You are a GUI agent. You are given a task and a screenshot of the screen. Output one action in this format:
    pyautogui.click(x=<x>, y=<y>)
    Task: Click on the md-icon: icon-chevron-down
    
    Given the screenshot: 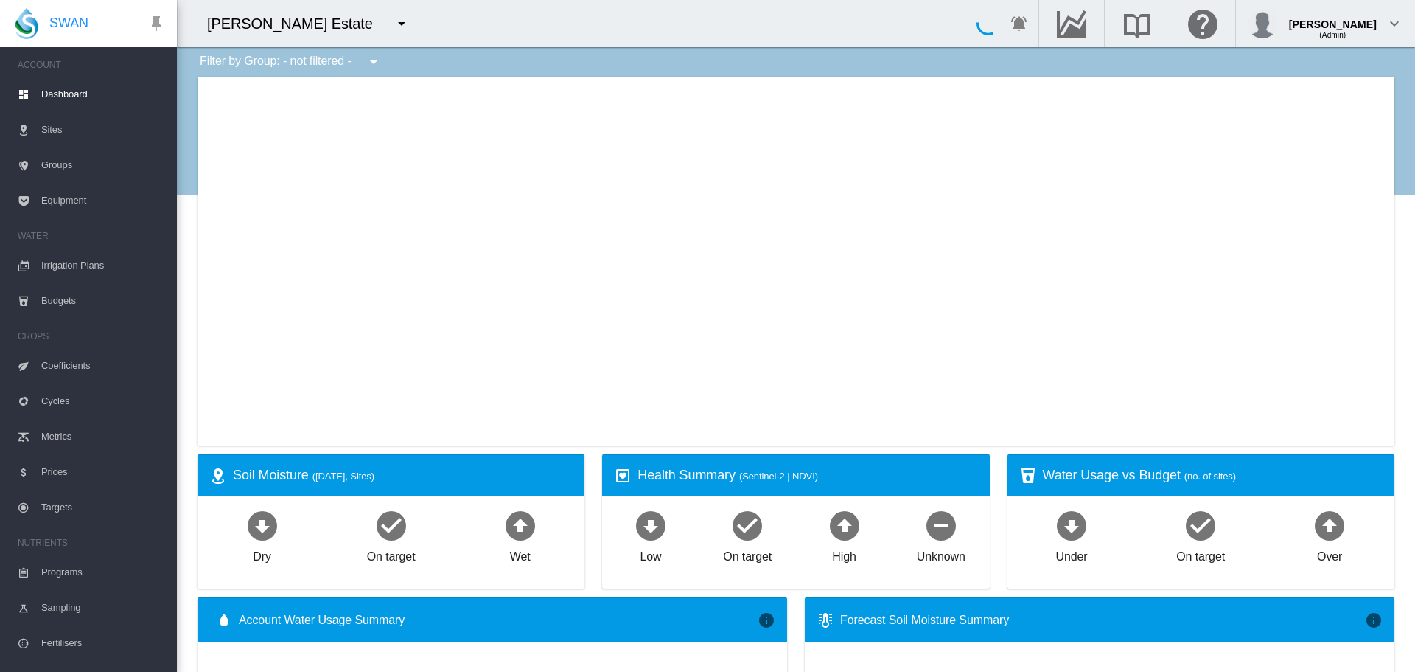 What is the action you would take?
    pyautogui.click(x=1395, y=24)
    